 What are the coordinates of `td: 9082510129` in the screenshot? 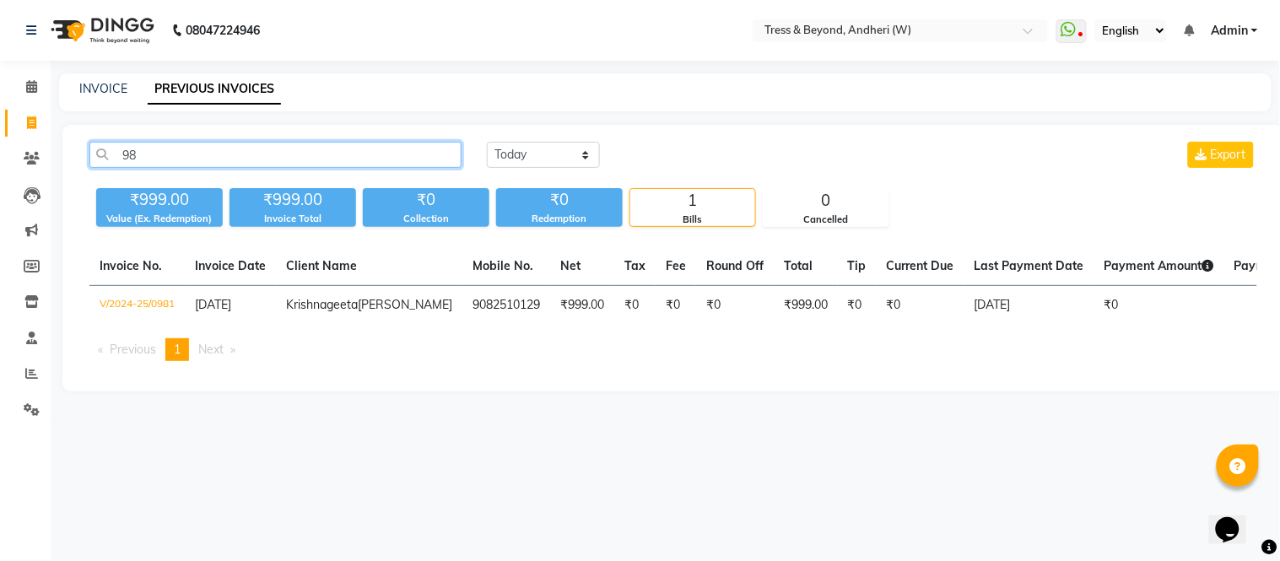 It's located at (506, 305).